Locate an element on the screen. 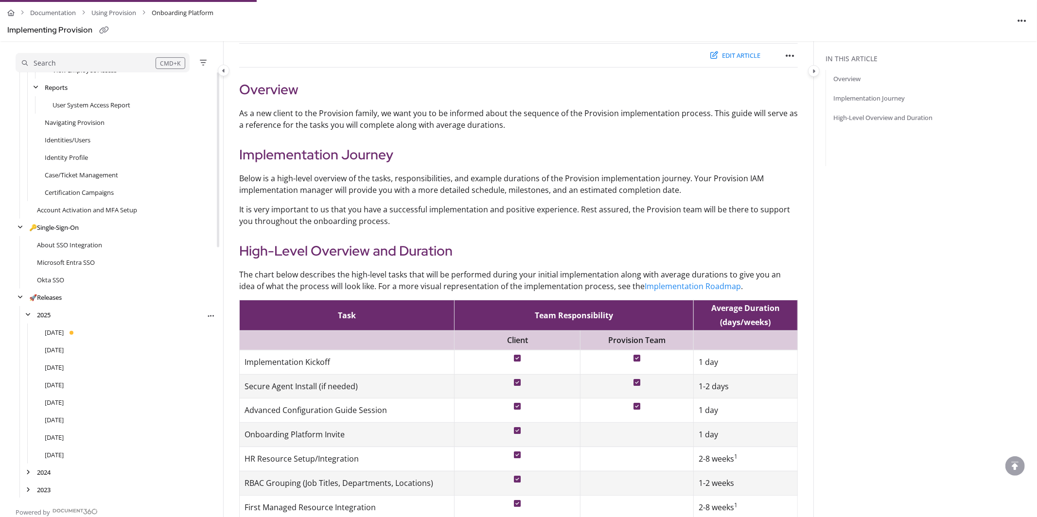  div: Implementing Provision is located at coordinates (50, 30).